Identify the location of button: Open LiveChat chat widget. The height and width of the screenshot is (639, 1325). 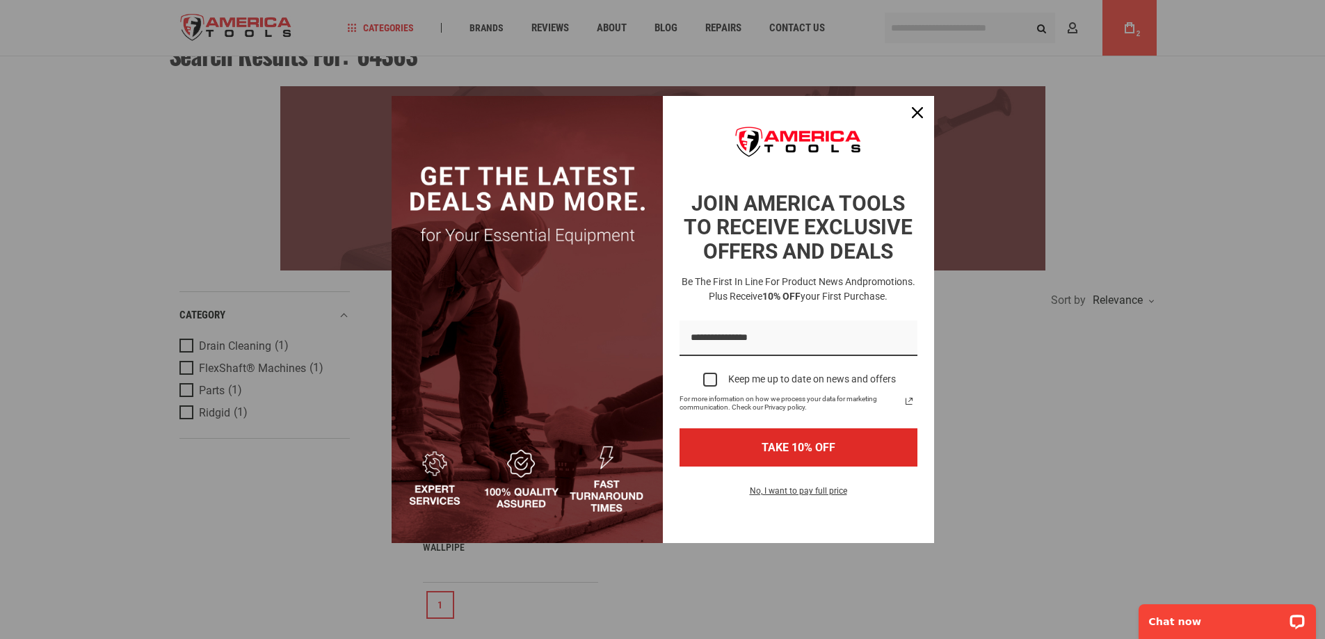
(168, 26).